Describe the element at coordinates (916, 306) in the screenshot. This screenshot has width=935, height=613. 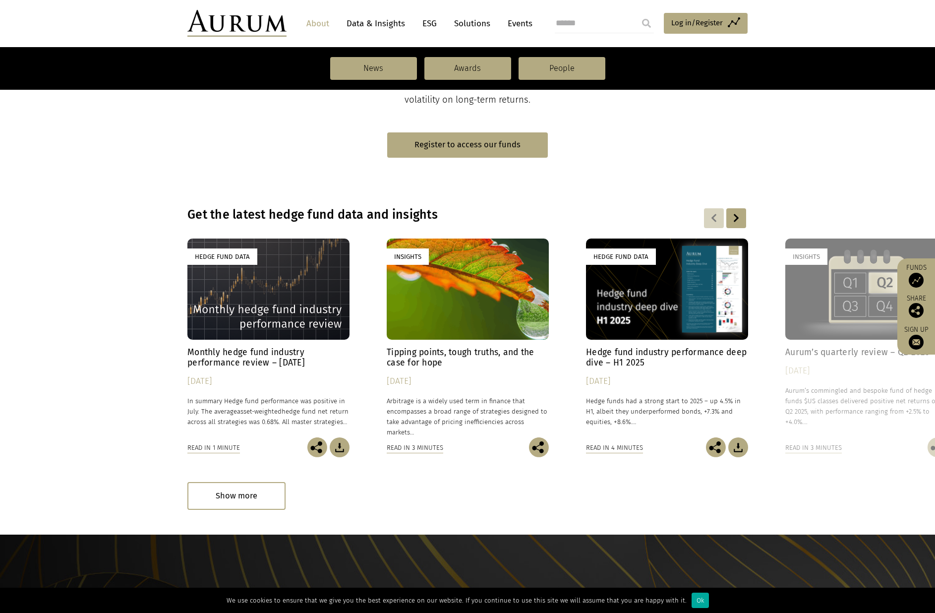
I see `div: Share` at that location.